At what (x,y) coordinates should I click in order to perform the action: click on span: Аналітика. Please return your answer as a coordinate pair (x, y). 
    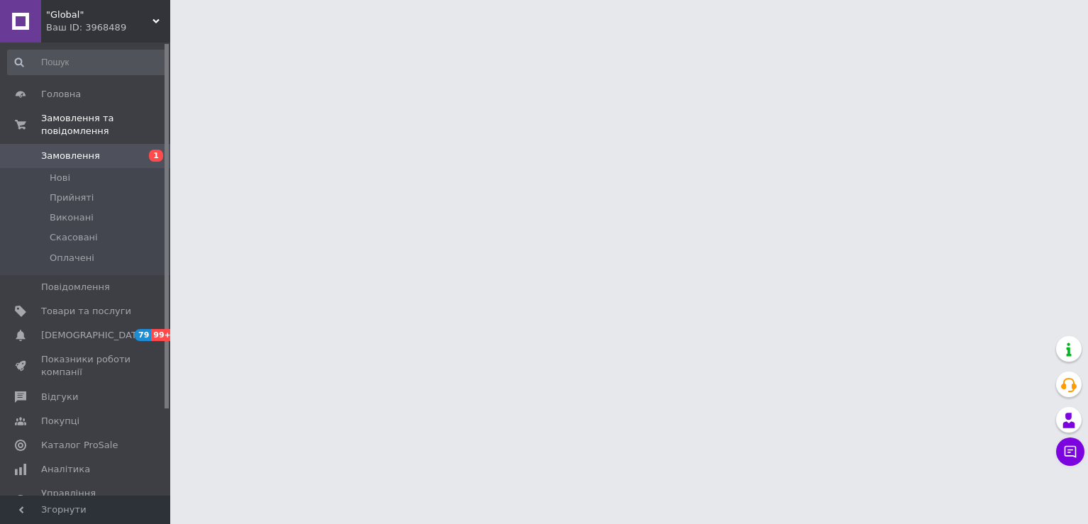
    Looking at the image, I should click on (65, 469).